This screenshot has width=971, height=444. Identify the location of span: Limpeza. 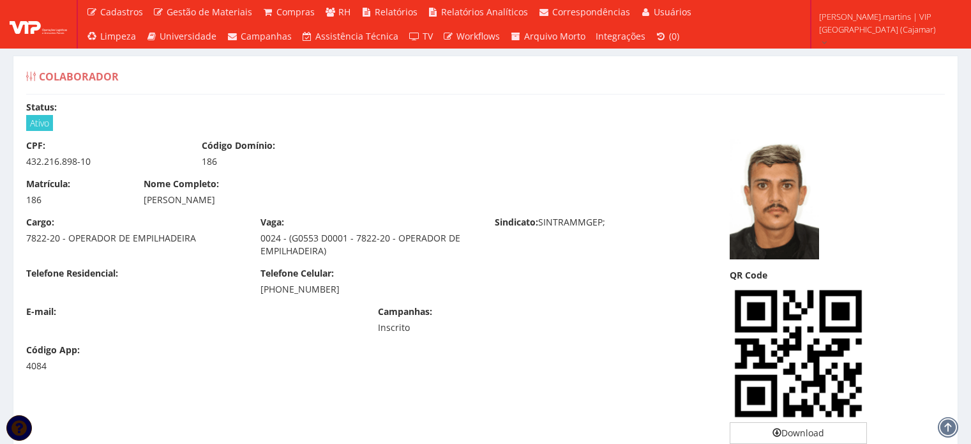
(118, 36).